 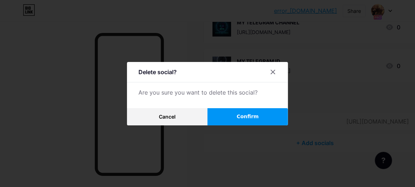 I want to click on span: Confirm, so click(x=248, y=116).